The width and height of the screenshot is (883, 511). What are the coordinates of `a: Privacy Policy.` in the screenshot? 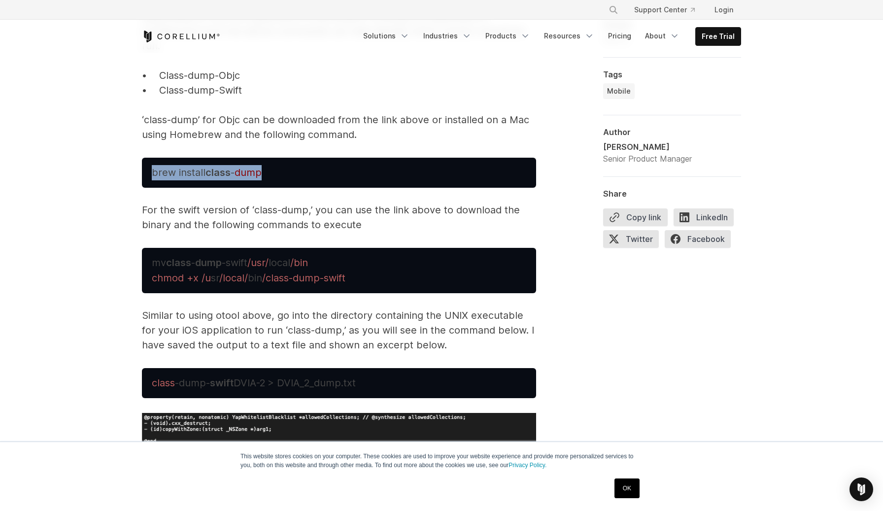 It's located at (527, 465).